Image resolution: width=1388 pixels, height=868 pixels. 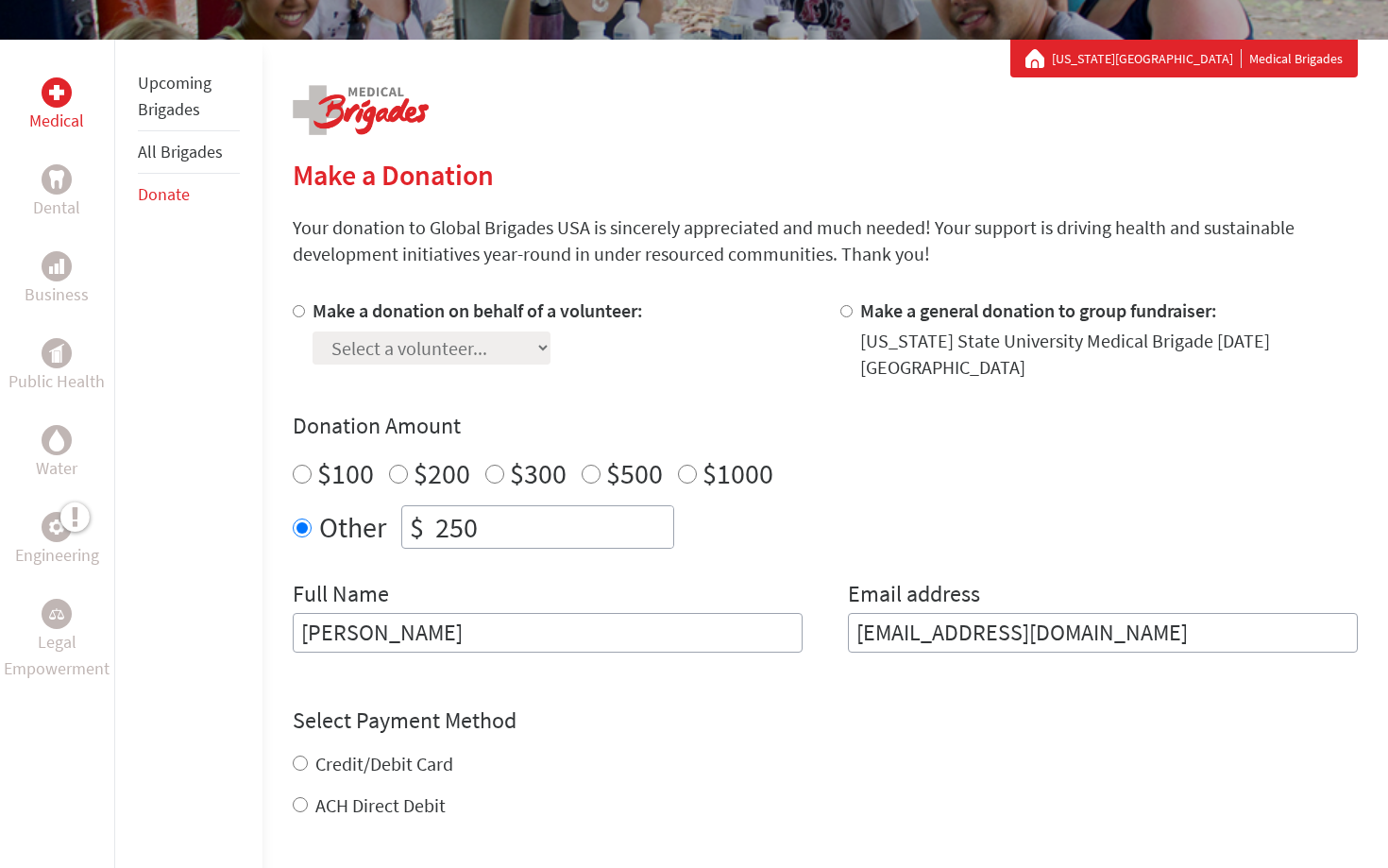 What do you see at coordinates (825, 241) in the screenshot?
I see `p: Your donation to Global Brigades USA is sincerely appreciated and much needed! Your support is dr...` at bounding box center [825, 241].